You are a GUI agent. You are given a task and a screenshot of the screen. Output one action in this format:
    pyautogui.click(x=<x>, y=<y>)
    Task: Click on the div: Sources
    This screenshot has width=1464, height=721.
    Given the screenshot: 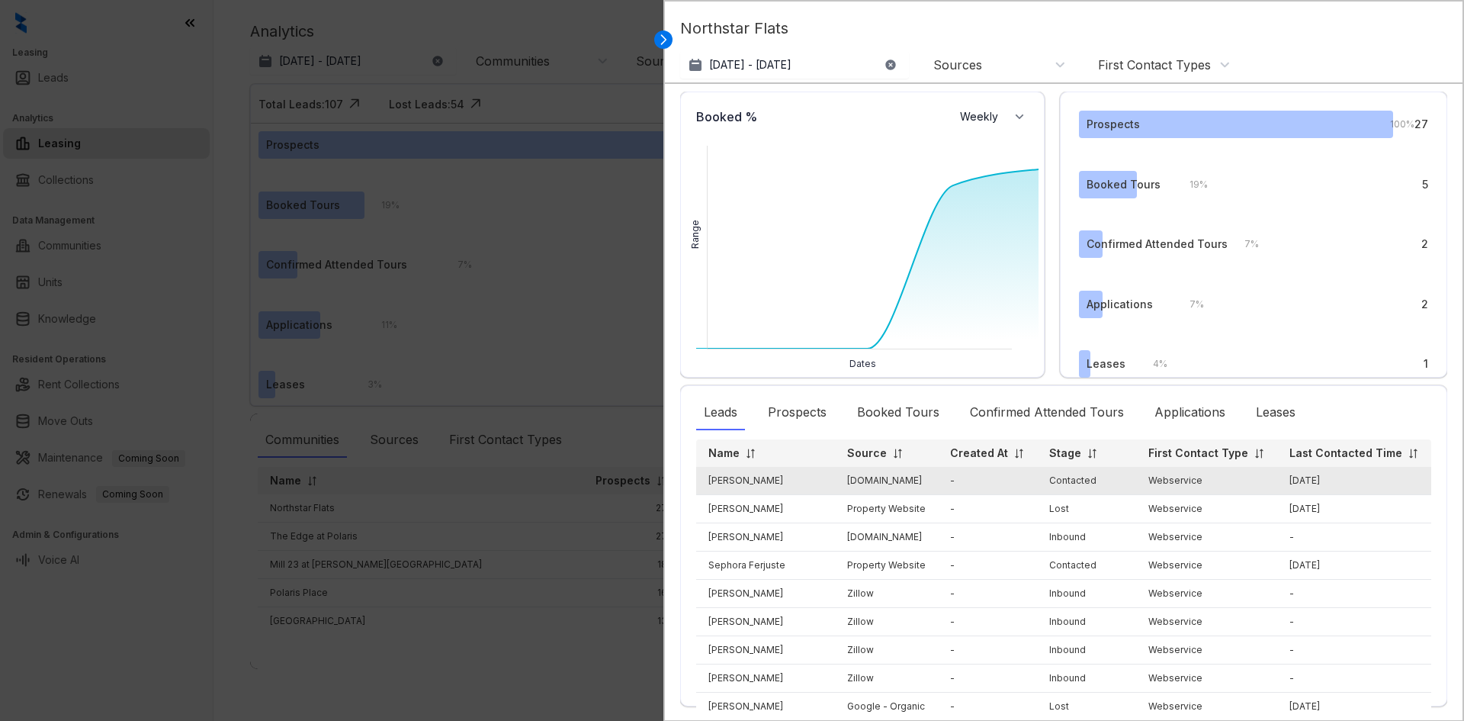 What is the action you would take?
    pyautogui.click(x=958, y=65)
    